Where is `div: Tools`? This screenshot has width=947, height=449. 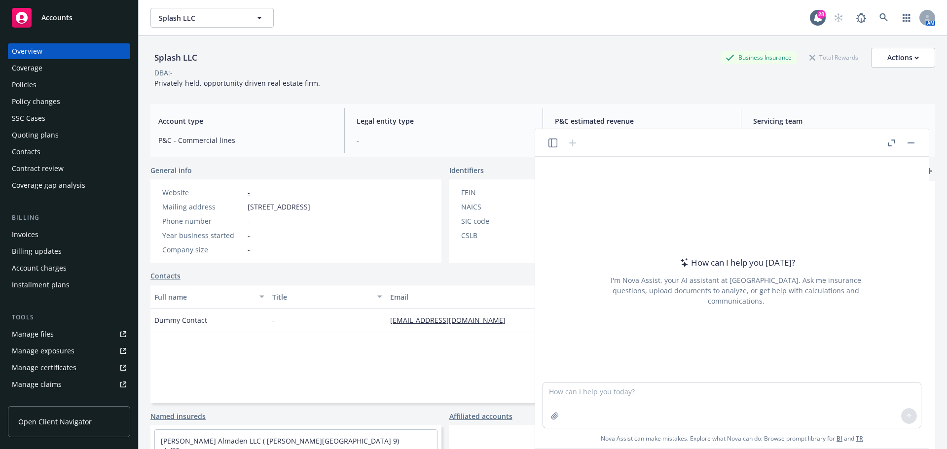
div: Tools is located at coordinates (69, 318).